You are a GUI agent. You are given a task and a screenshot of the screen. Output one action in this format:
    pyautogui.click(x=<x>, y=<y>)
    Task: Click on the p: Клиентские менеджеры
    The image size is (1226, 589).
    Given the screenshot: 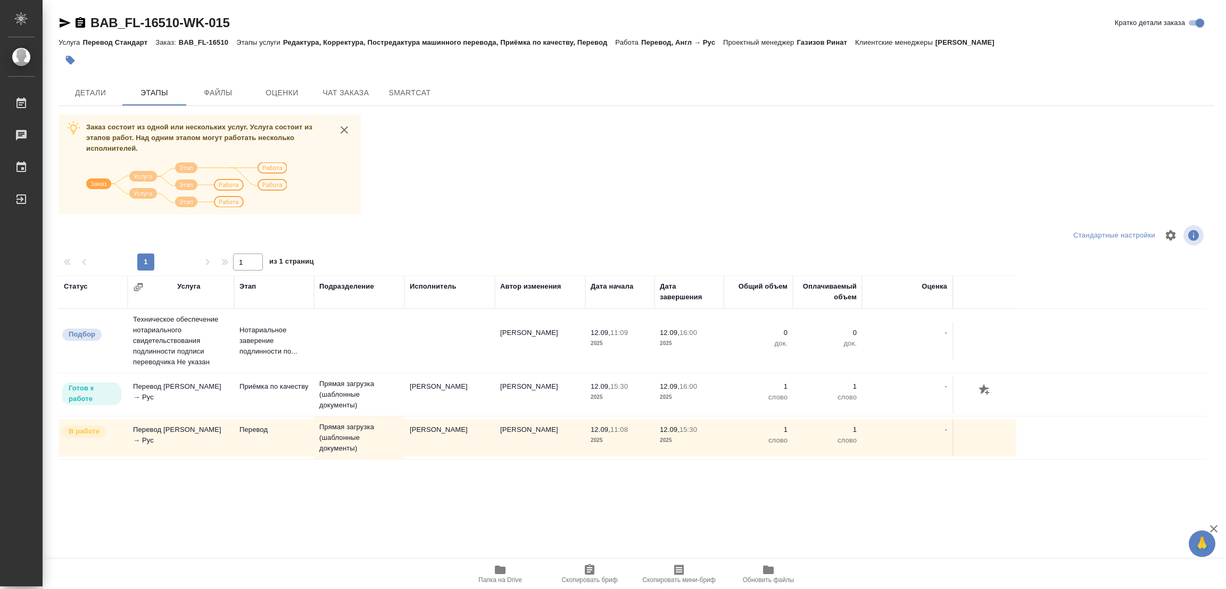 What is the action you would take?
    pyautogui.click(x=895, y=42)
    